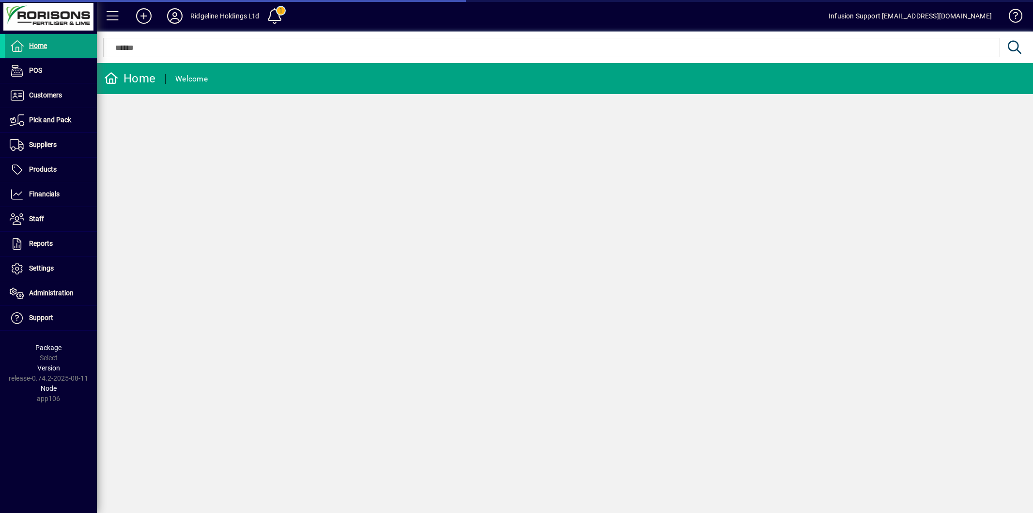 The height and width of the screenshot is (513, 1033). What do you see at coordinates (225, 16) in the screenshot?
I see `div: Ridgeline Holdings Ltd` at bounding box center [225, 16].